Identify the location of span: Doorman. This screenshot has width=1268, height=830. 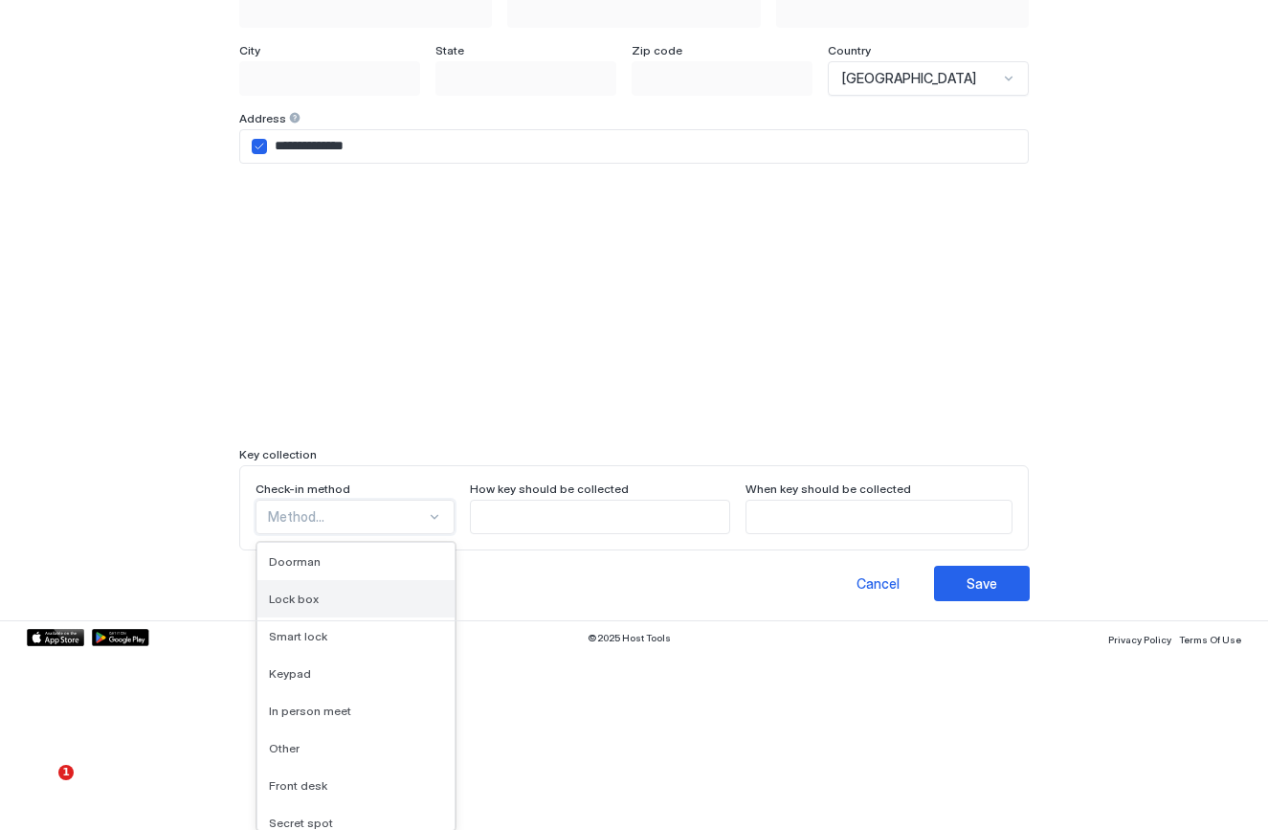
(295, 561).